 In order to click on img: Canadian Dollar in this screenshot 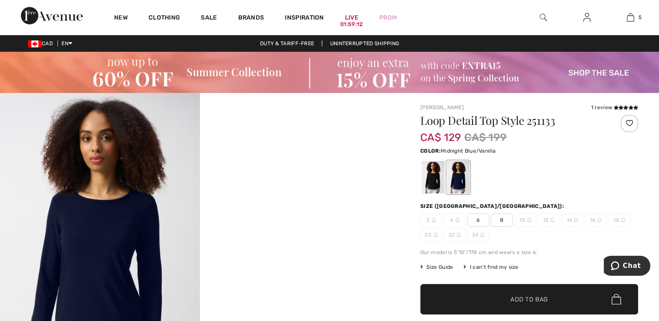, I will do `click(35, 44)`.